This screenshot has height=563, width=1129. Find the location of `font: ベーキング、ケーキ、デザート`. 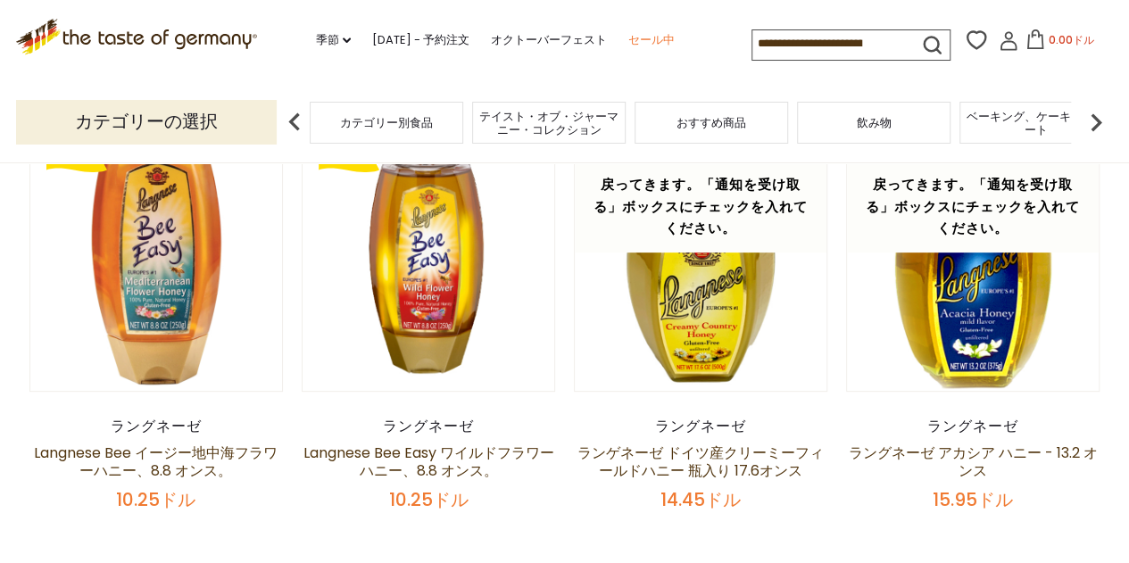

font: ベーキング、ケーキ、デザート is located at coordinates (1036, 123).